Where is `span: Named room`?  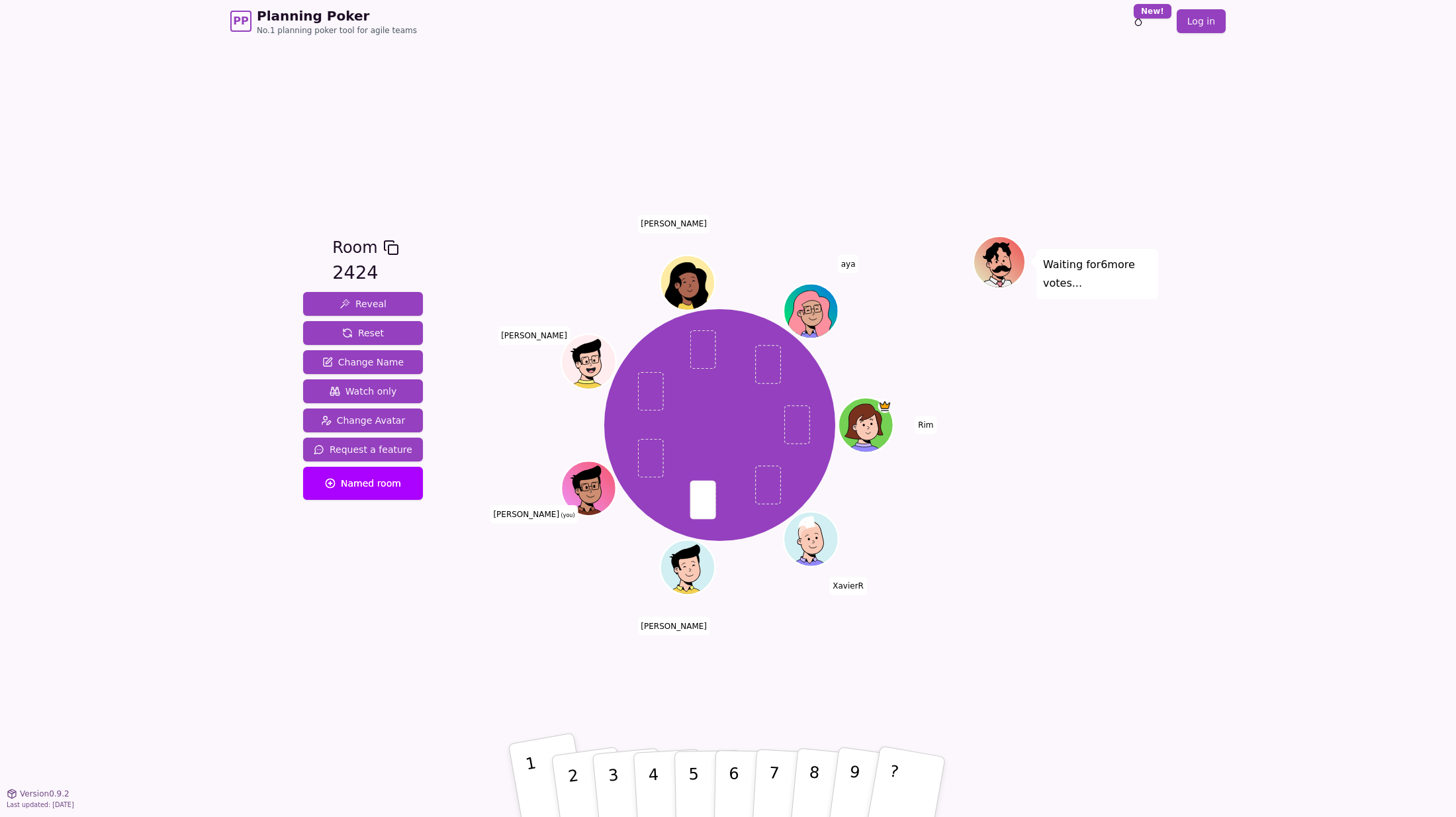
span: Named room is located at coordinates (363, 483).